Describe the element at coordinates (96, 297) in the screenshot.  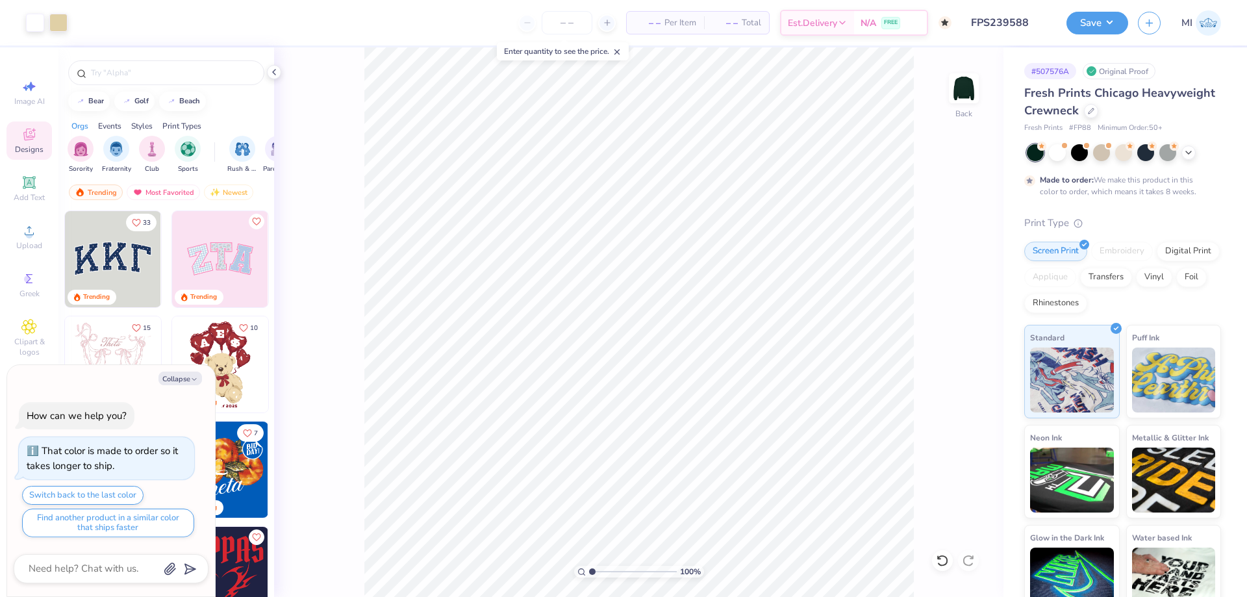
I see `div: Trending` at that location.